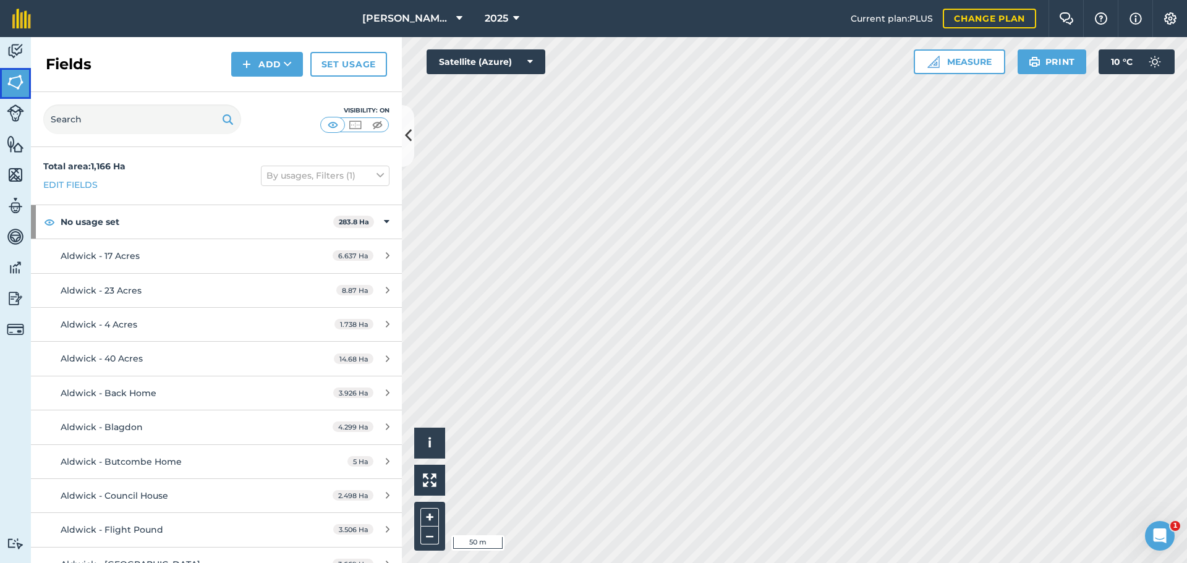  Describe the element at coordinates (959, 62) in the screenshot. I see `button: Measure` at that location.